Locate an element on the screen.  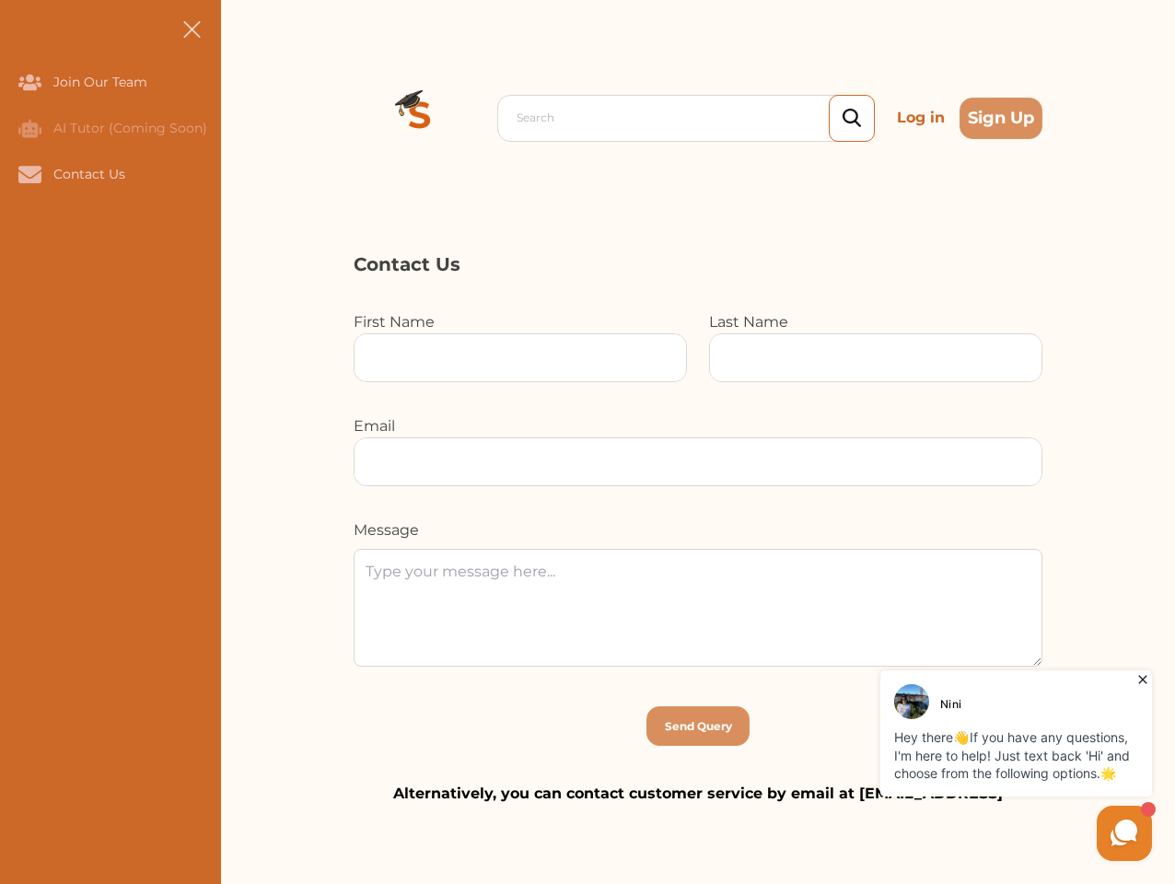
label: Last Name is located at coordinates (748, 321).